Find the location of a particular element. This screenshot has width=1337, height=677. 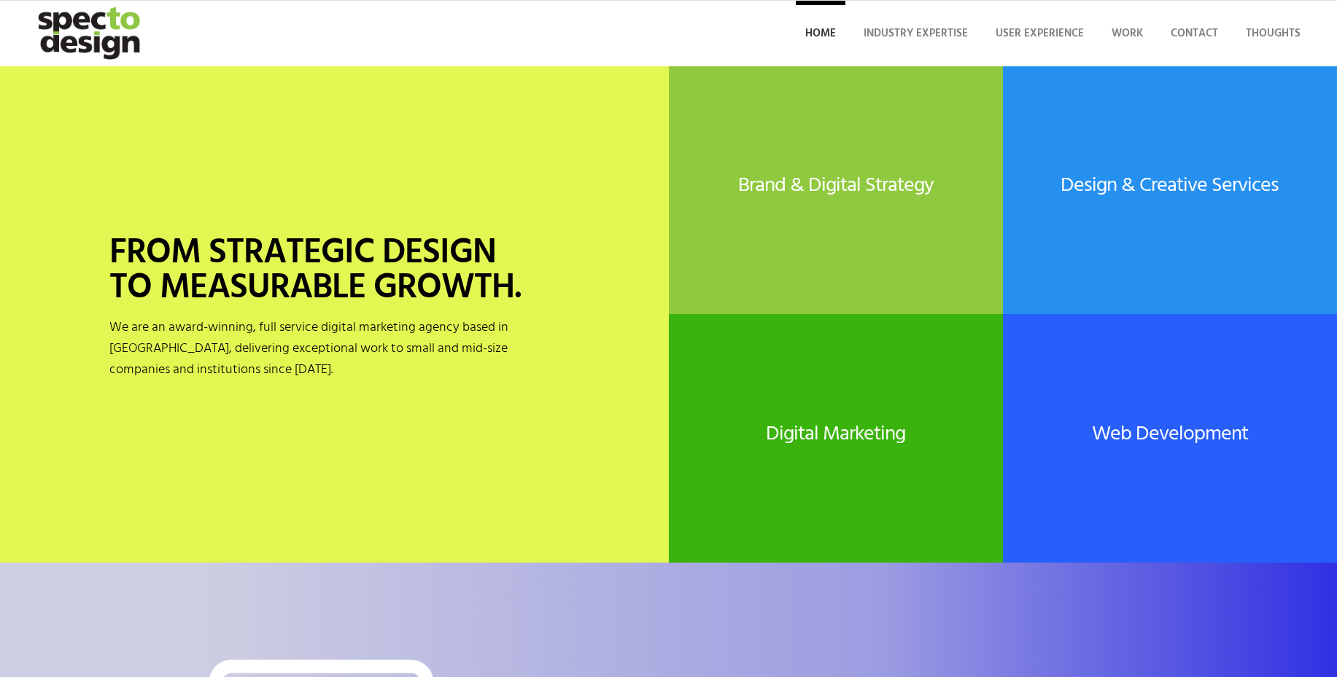

a: Thoughts is located at coordinates (1272, 34).